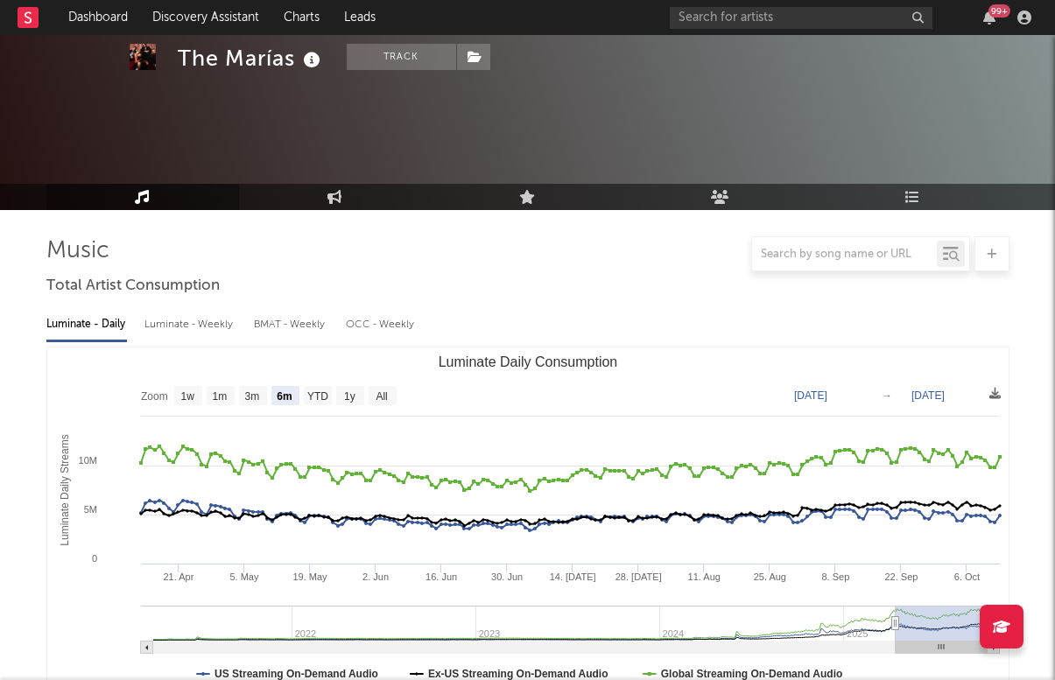  I want to click on text: 1w, so click(187, 397).